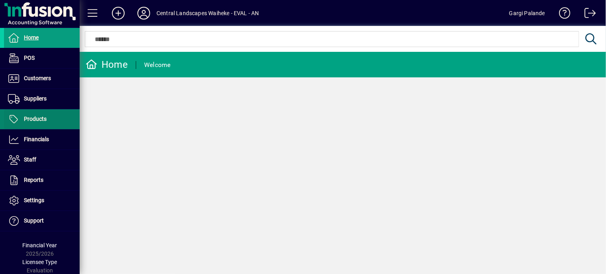  I want to click on span: Home, so click(31, 37).